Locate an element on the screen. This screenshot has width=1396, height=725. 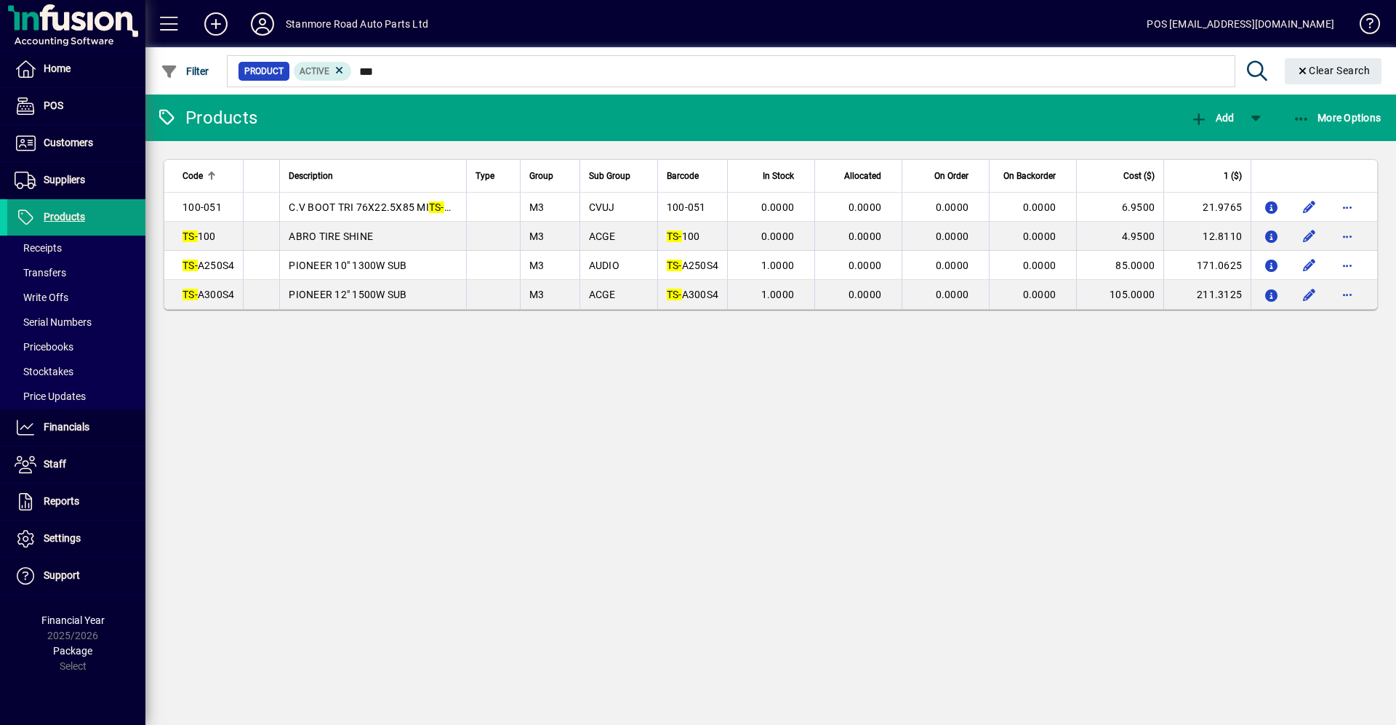
span: Products is located at coordinates (64, 217).